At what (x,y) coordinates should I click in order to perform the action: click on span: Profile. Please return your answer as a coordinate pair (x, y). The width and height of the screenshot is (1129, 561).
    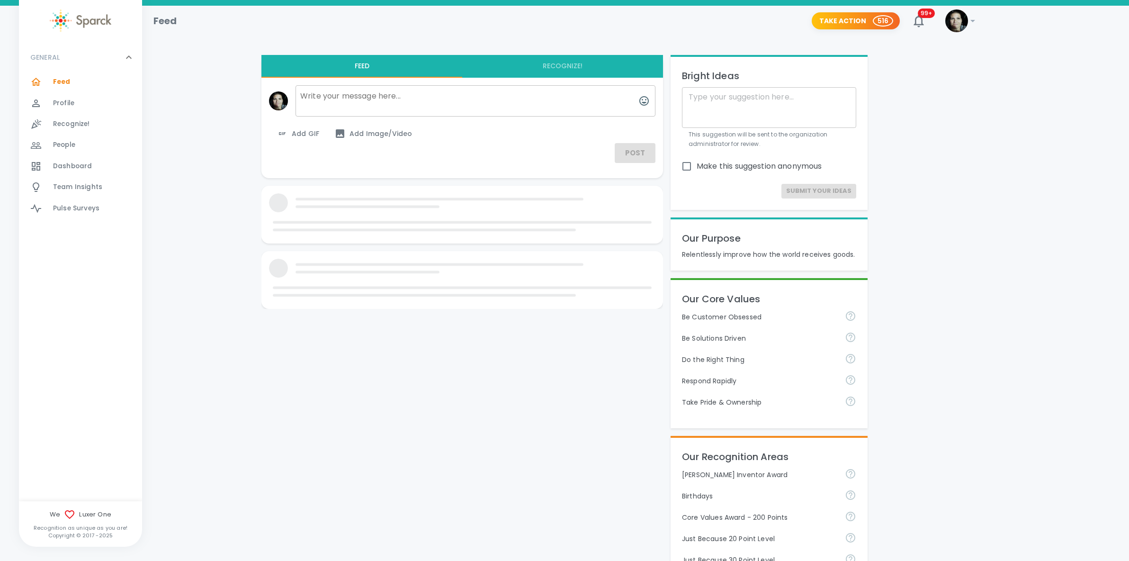
    Looking at the image, I should click on (63, 103).